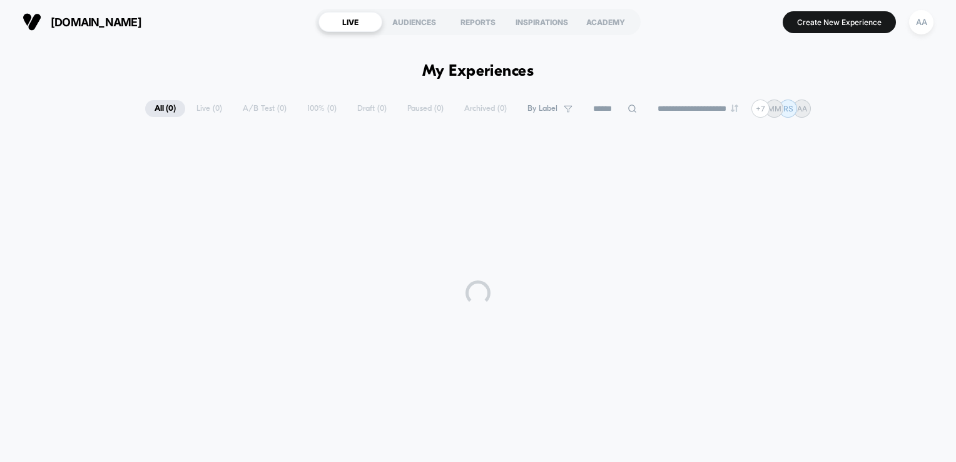  What do you see at coordinates (774, 108) in the screenshot?
I see `p: MM` at bounding box center [774, 108].